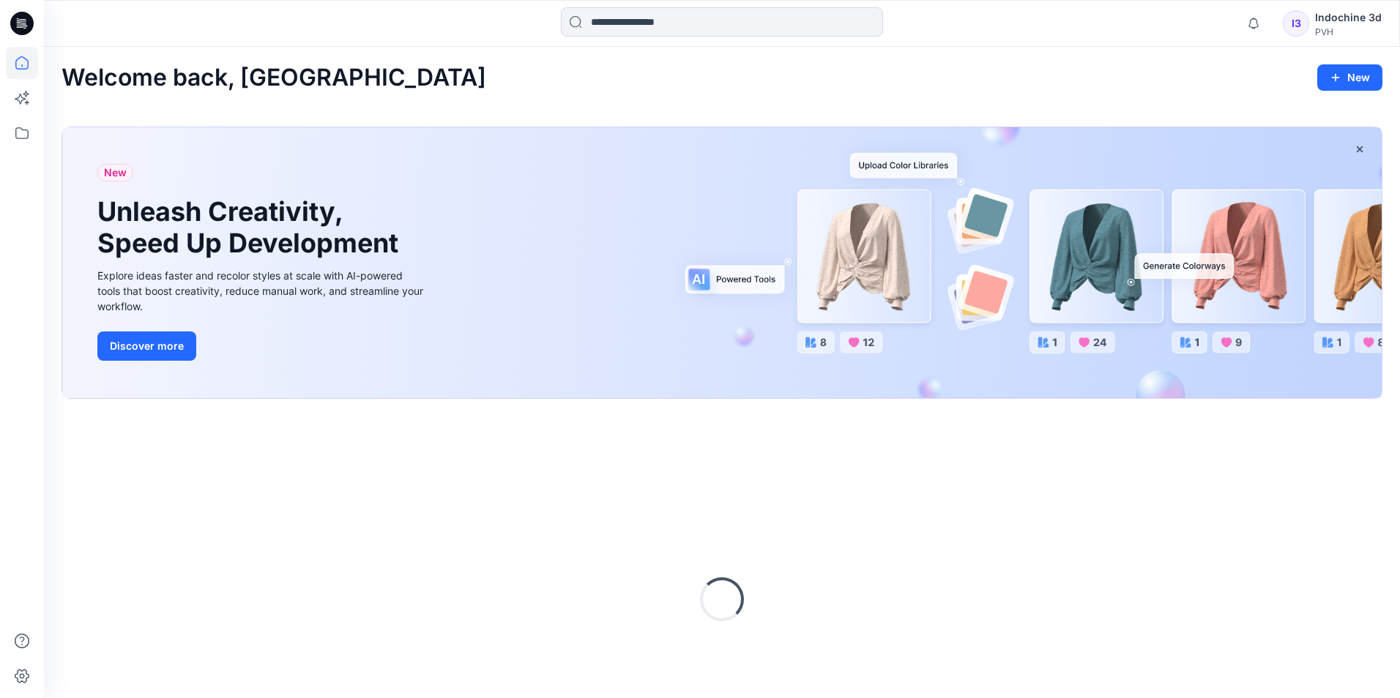  I want to click on div: PVH, so click(1348, 31).